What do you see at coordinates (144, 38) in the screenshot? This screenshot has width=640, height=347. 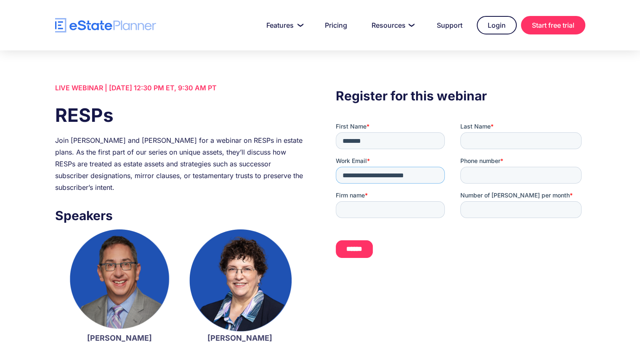 I see `span: Phone number` at bounding box center [144, 38].